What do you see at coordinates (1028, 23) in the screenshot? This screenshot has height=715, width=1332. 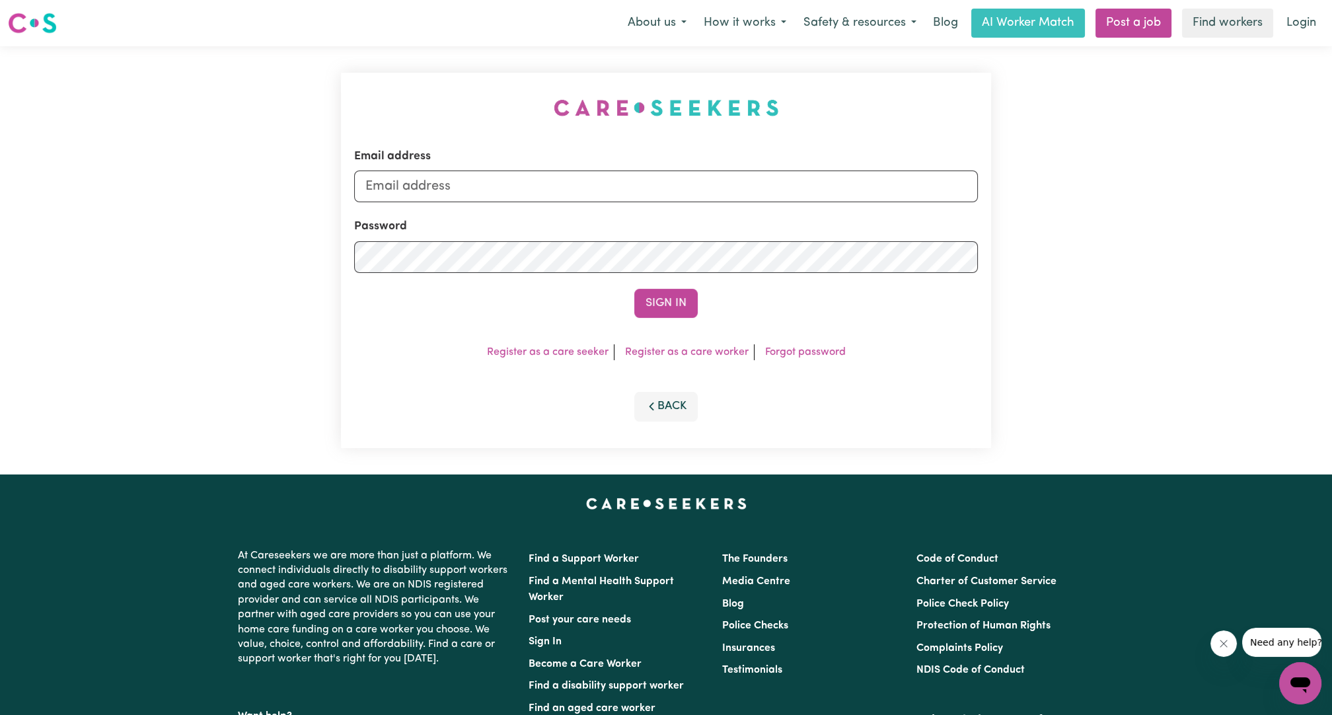 I see `a: AI Worker Match` at bounding box center [1028, 23].